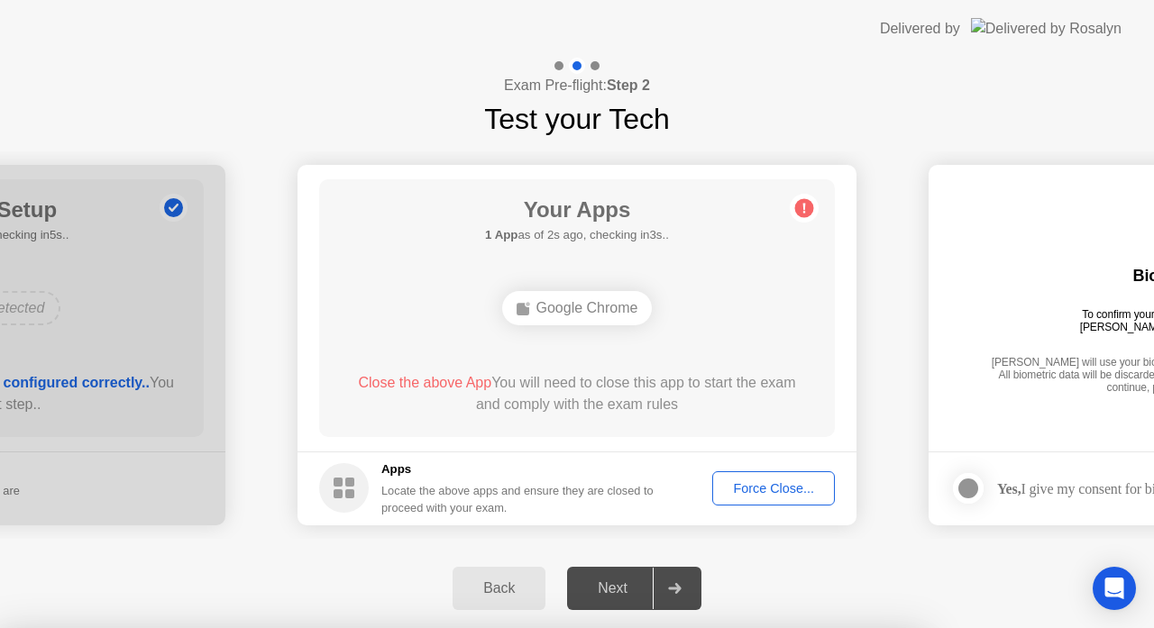  What do you see at coordinates (501, 234) in the screenshot?
I see `b: 1 App` at bounding box center [501, 234].